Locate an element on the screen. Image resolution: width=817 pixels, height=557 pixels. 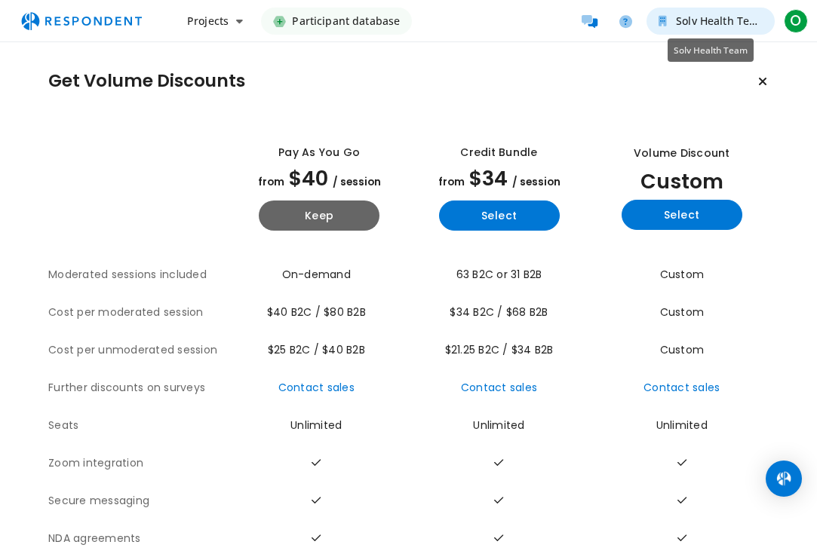
img: respondent-logo.png is located at coordinates (81, 21).